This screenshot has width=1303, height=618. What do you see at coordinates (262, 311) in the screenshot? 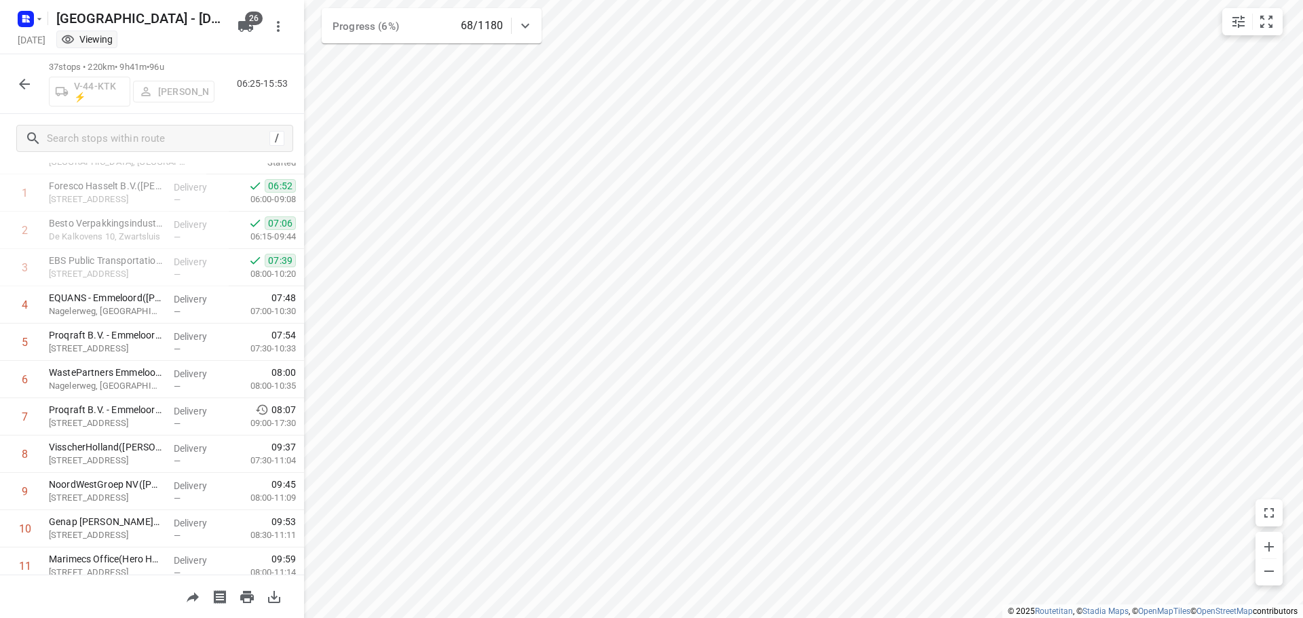
I see `p: 07:00-10:30` at bounding box center [262, 311].